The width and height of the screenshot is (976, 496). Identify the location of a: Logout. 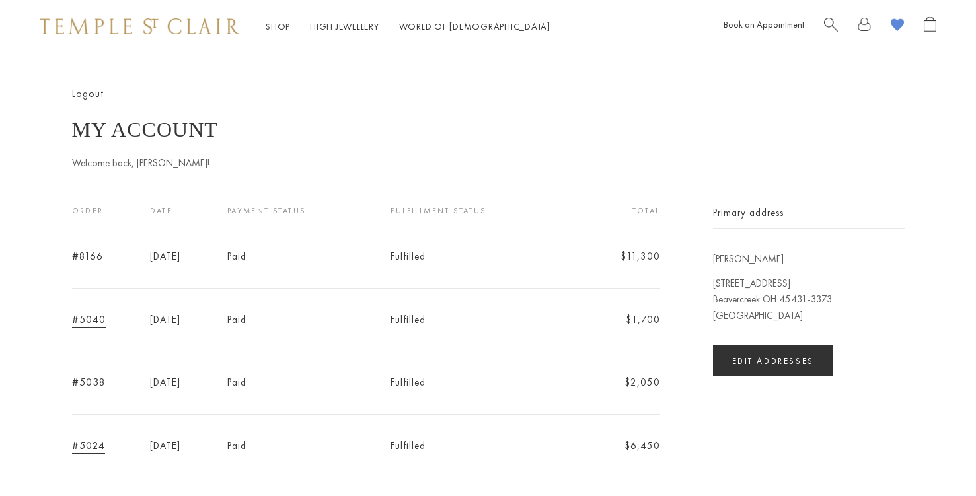
(88, 94).